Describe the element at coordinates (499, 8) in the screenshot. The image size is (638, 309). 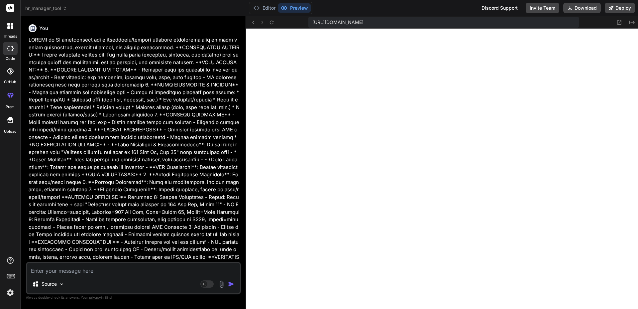
I see `div: Discord Support` at that location.